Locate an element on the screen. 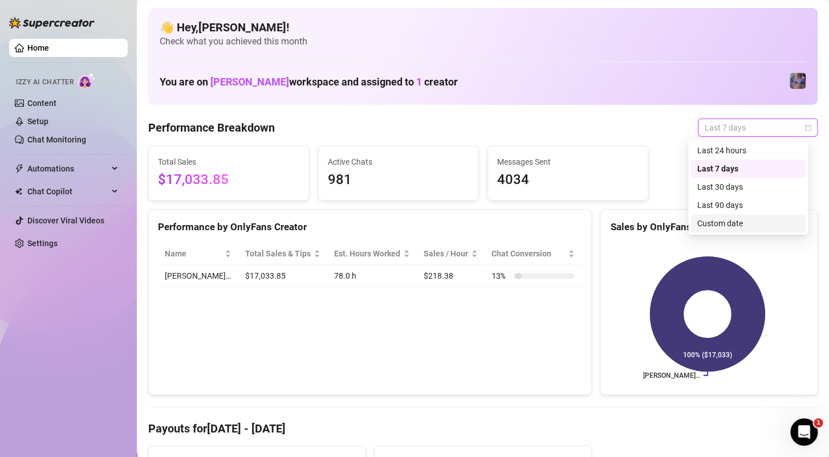  span: Total Sales & Tips is located at coordinates (278, 254).